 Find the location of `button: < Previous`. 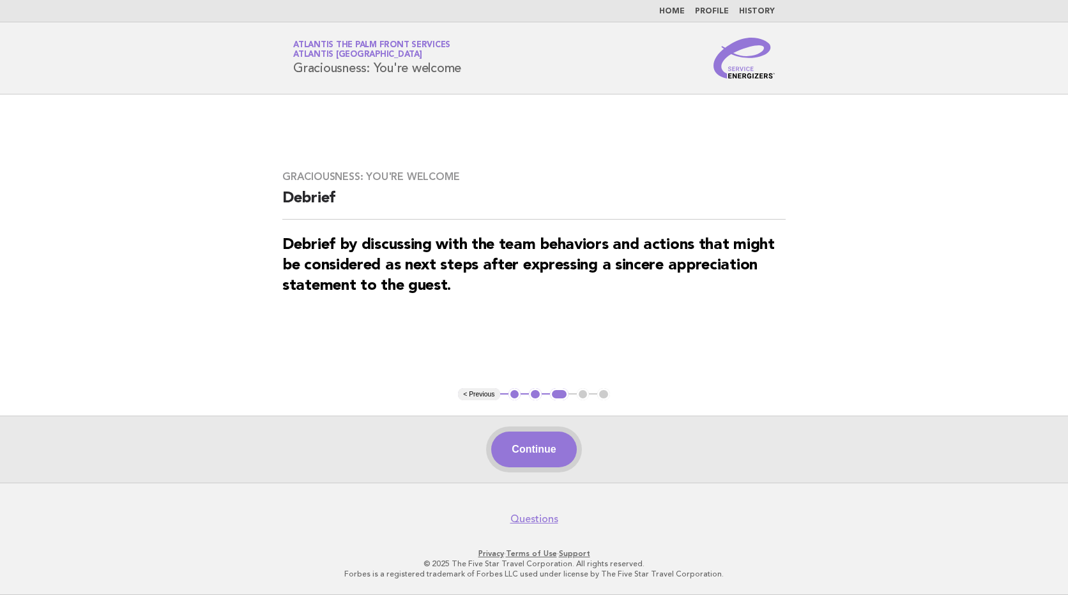

button: < Previous is located at coordinates (478, 395).